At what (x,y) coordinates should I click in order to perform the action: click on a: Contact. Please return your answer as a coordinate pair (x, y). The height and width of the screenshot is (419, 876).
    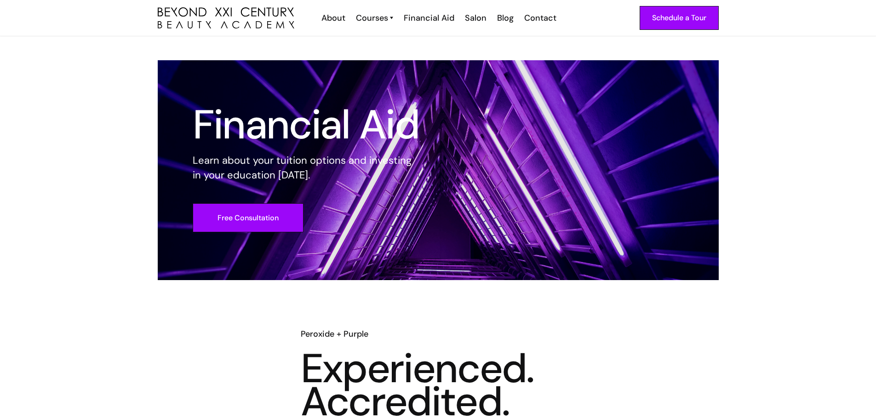
    Looking at the image, I should click on (539, 18).